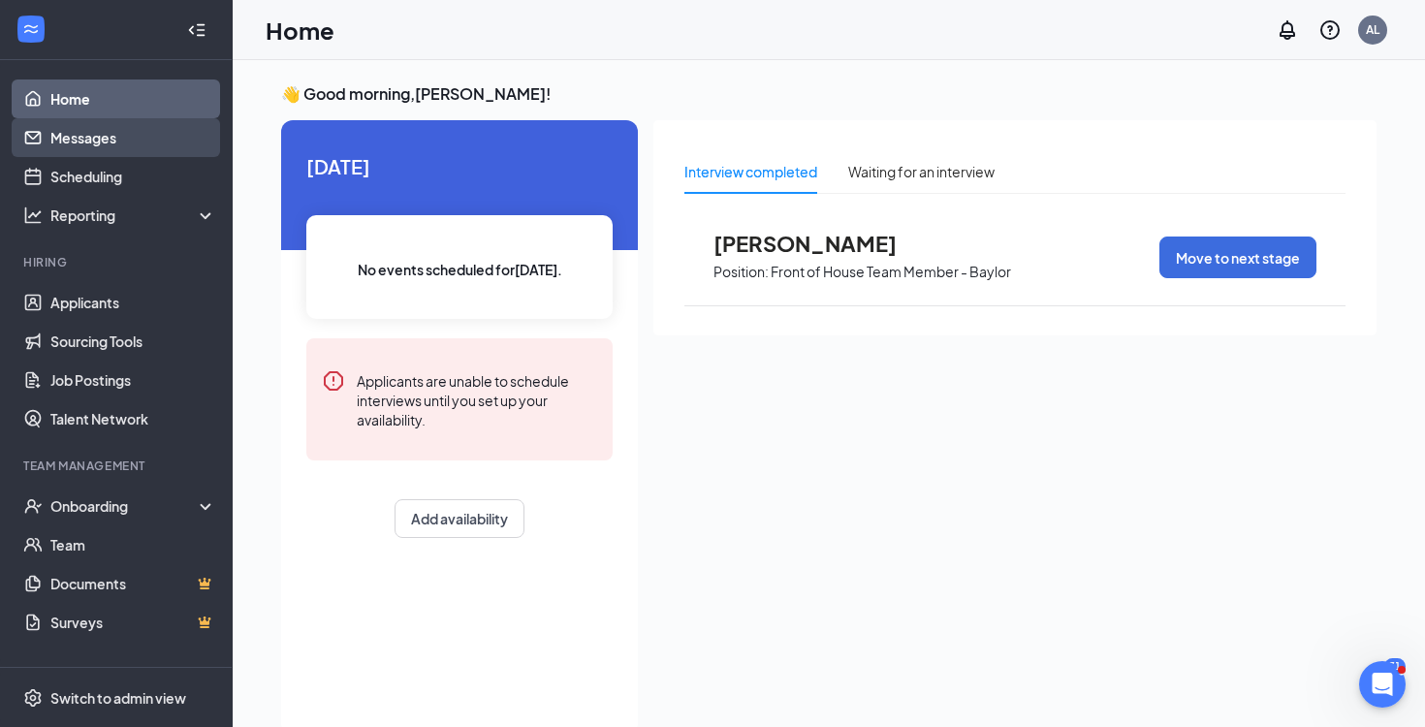  Describe the element at coordinates (134, 215) in the screenshot. I see `div: Reporting` at that location.